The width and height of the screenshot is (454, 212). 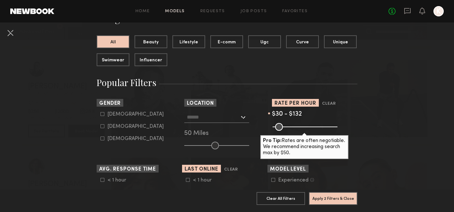 What do you see at coordinates (254, 11) in the screenshot?
I see `a: Job Posts` at bounding box center [254, 11].